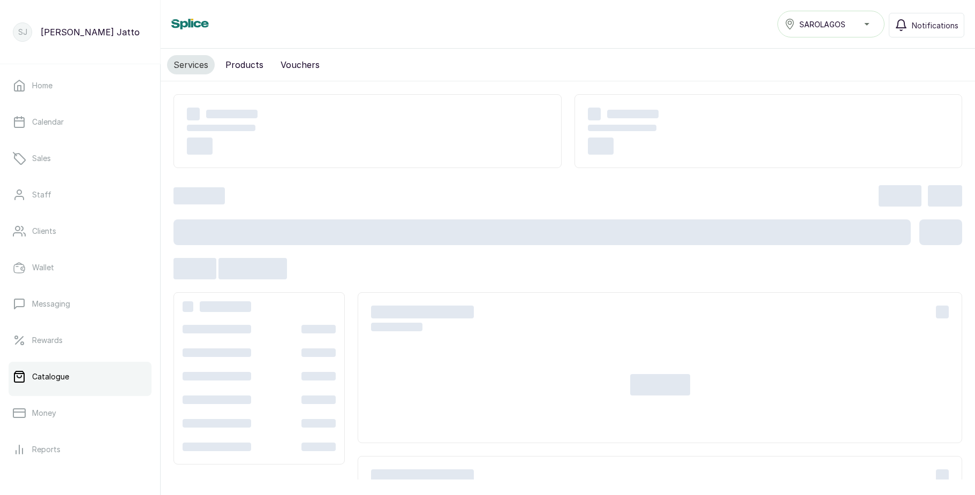  I want to click on a: Messaging, so click(80, 304).